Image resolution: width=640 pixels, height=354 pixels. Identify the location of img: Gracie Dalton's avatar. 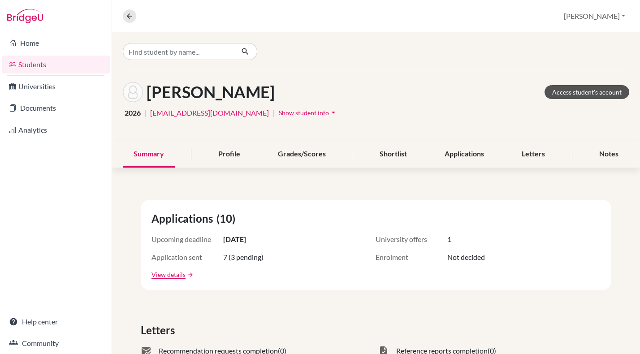
(133, 92).